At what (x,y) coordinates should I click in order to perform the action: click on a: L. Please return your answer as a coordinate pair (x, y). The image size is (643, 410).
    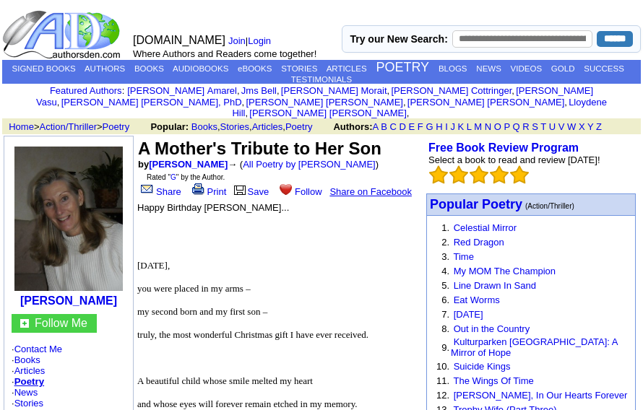
    Looking at the image, I should click on (469, 126).